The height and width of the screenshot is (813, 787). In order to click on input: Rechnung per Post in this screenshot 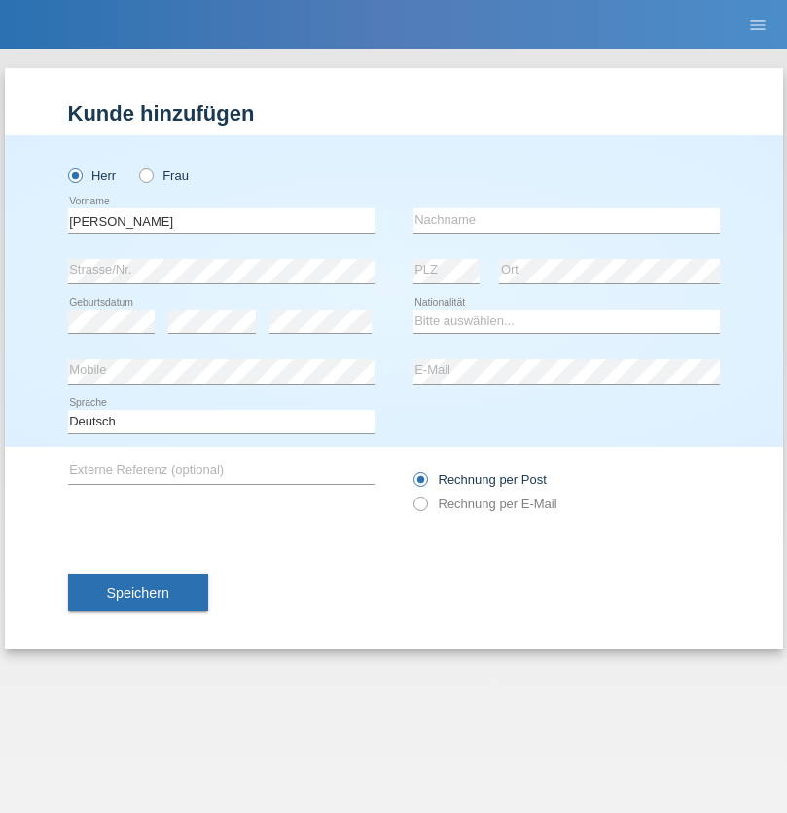, I will do `click(419, 484)`.